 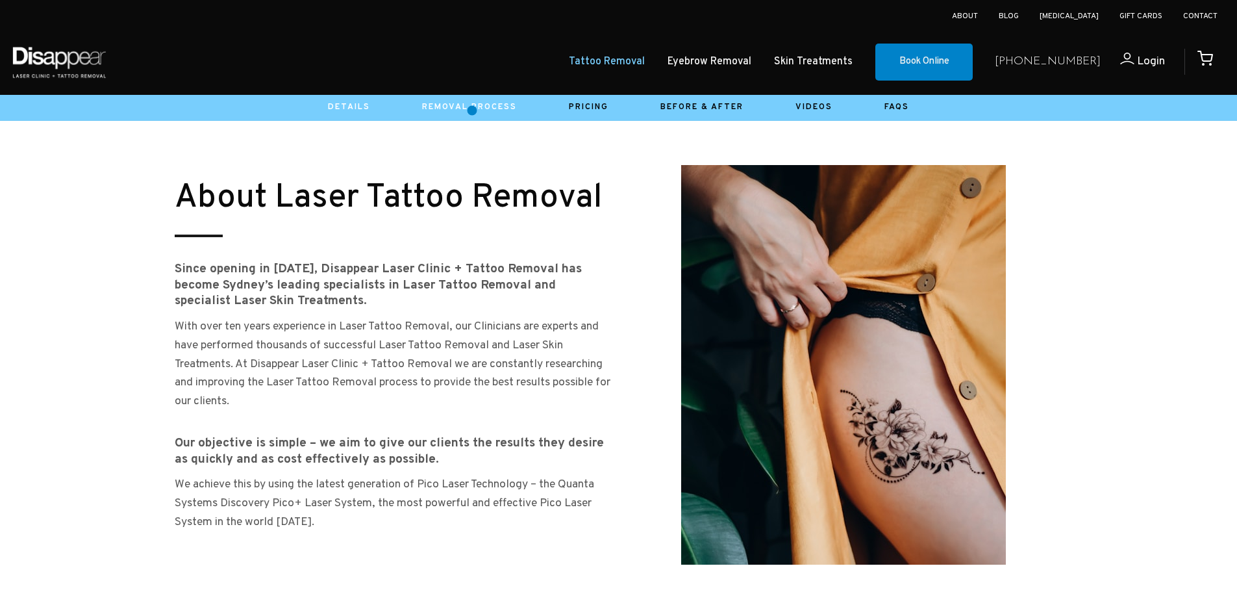 I want to click on a: Contact, so click(x=1200, y=16).